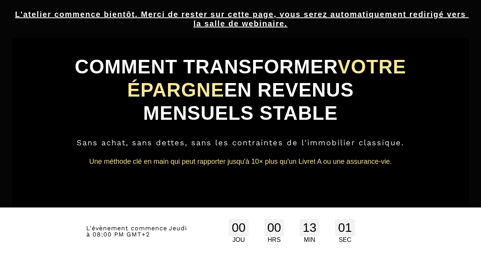 The height and width of the screenshot is (255, 481). I want to click on div: SEC, so click(345, 240).